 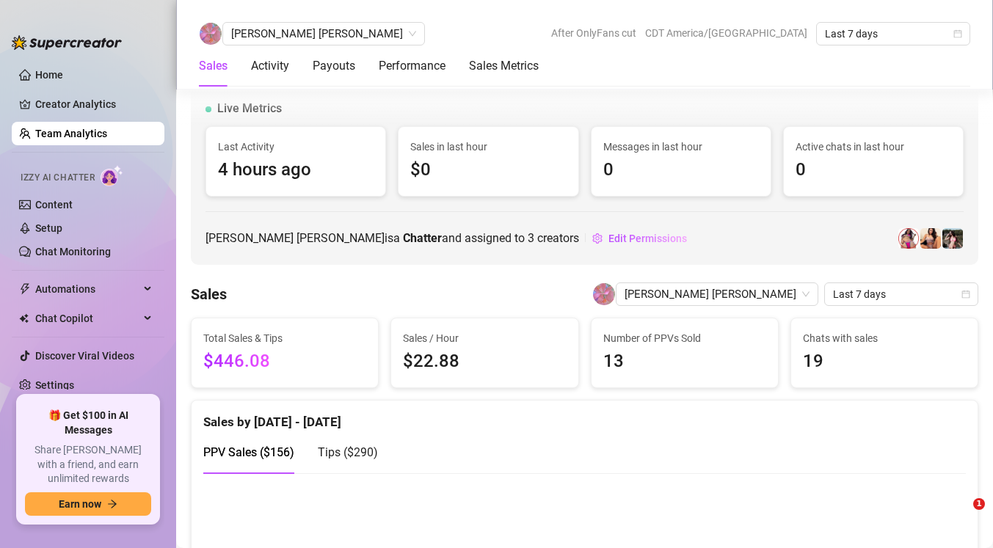 What do you see at coordinates (213, 66) in the screenshot?
I see `div: Sales` at bounding box center [213, 66].